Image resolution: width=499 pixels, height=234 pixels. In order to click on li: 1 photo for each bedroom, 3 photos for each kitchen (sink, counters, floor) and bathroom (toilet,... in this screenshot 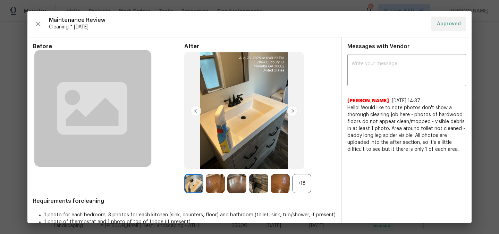, I will do `click(190, 215)`.